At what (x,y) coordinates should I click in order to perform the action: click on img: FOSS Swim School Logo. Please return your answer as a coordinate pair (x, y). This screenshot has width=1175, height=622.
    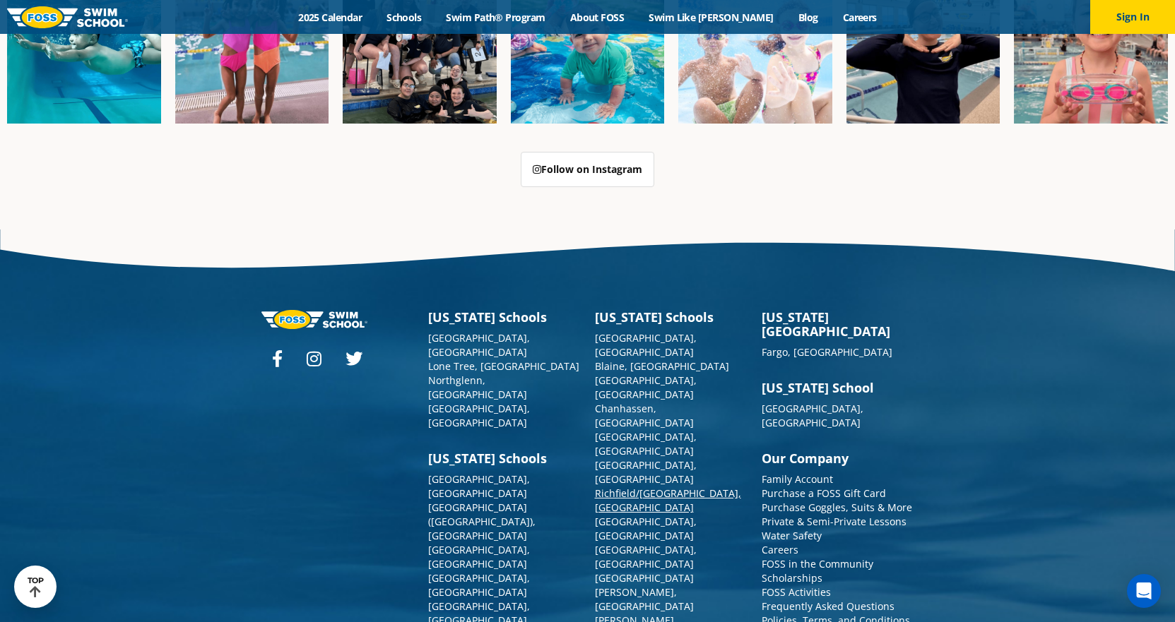
    Looking at the image, I should click on (67, 17).